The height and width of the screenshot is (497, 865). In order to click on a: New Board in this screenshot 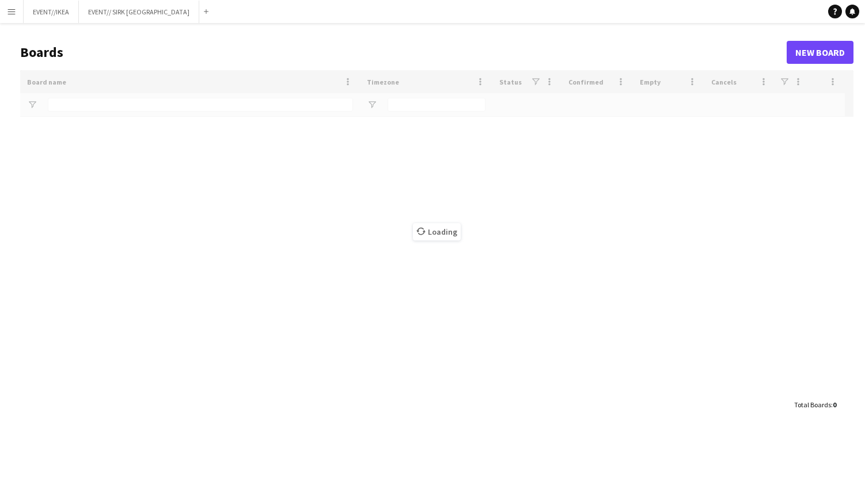, I will do `click(820, 52)`.